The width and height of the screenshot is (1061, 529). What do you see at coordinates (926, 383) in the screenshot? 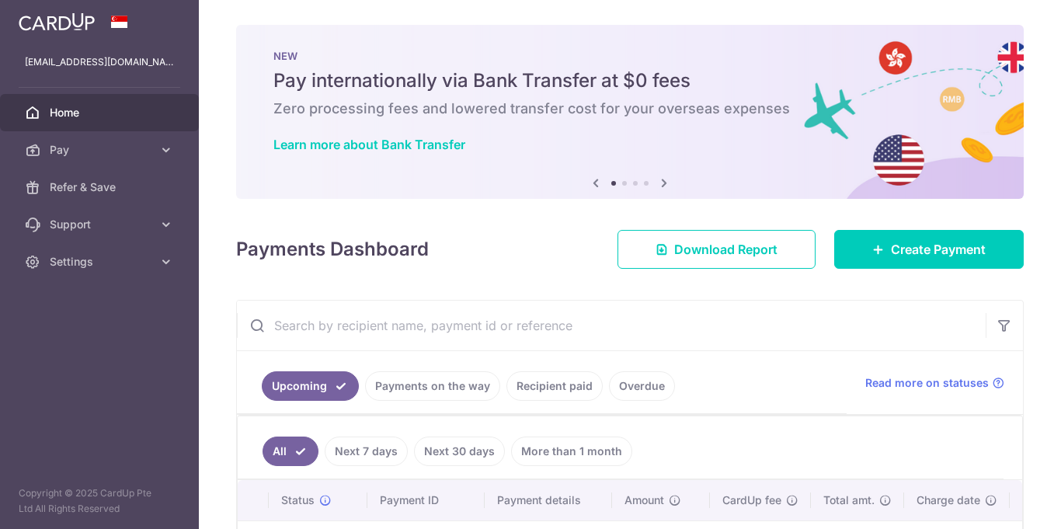
I see `span: Read more on statuses` at bounding box center [926, 383].